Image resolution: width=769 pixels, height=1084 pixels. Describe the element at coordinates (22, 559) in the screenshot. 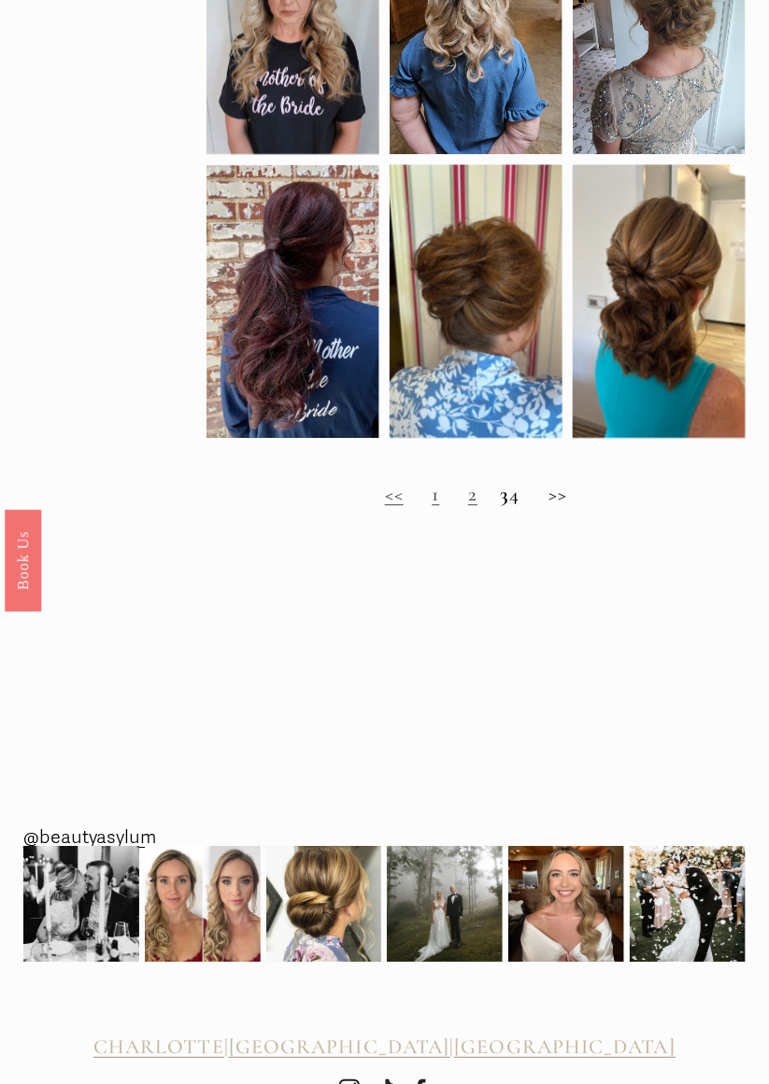

I see `a: Book Us` at that location.